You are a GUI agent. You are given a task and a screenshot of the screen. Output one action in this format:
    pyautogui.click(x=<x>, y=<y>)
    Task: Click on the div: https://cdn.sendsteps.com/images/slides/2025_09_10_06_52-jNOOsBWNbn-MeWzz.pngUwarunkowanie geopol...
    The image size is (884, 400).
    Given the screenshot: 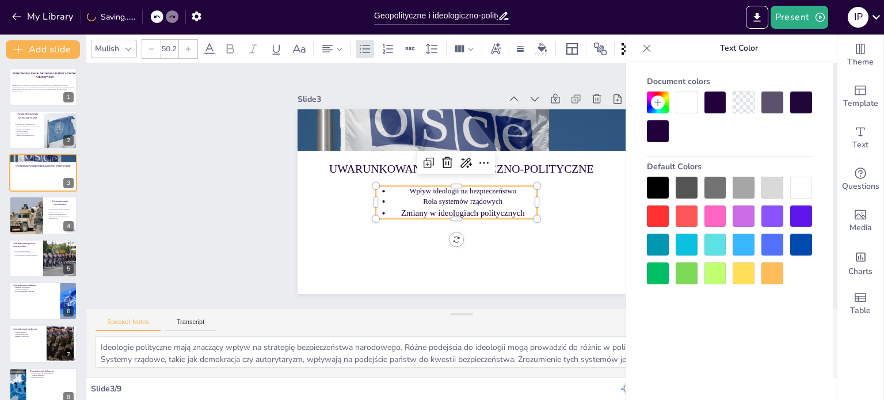 What is the action you would take?
    pyautogui.click(x=43, y=130)
    